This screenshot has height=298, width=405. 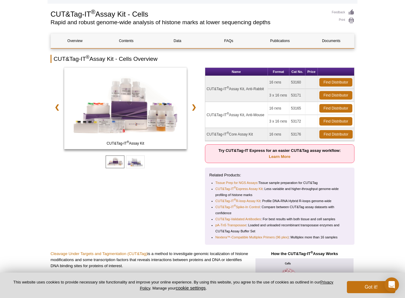 I want to click on a: Feedback, so click(x=343, y=12).